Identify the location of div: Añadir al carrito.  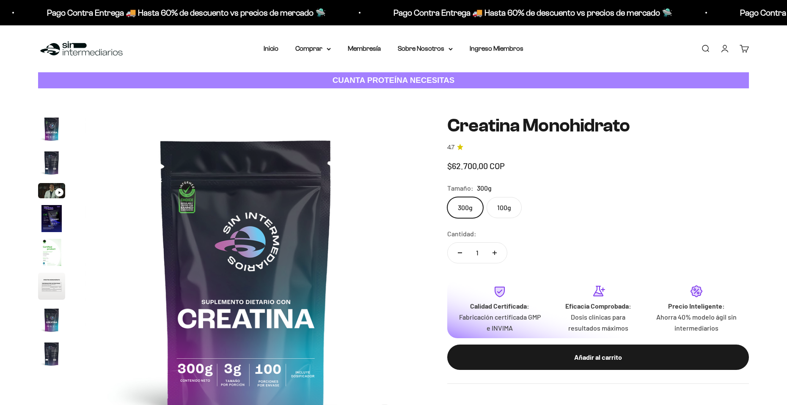
(598, 357).